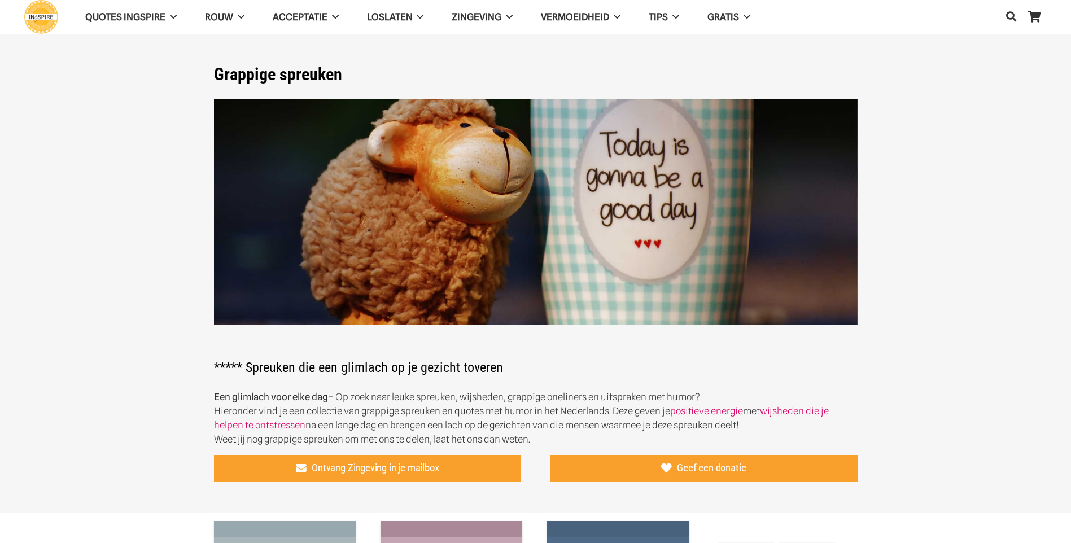 The width and height of the screenshot is (1071, 543). What do you see at coordinates (659, 17) in the screenshot?
I see `span: TIPS` at bounding box center [659, 17].